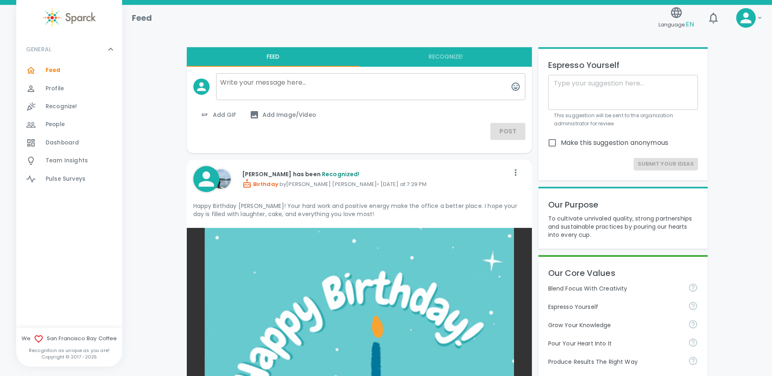  Describe the element at coordinates (61, 107) in the screenshot. I see `span: Recognize!` at that location.